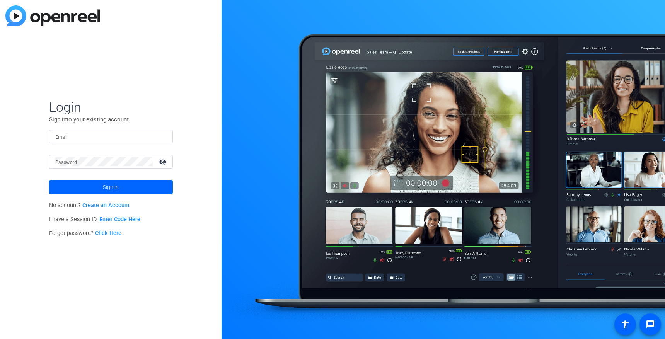 The height and width of the screenshot is (339, 665). Describe the element at coordinates (106, 205) in the screenshot. I see `a: Create an Account` at that location.